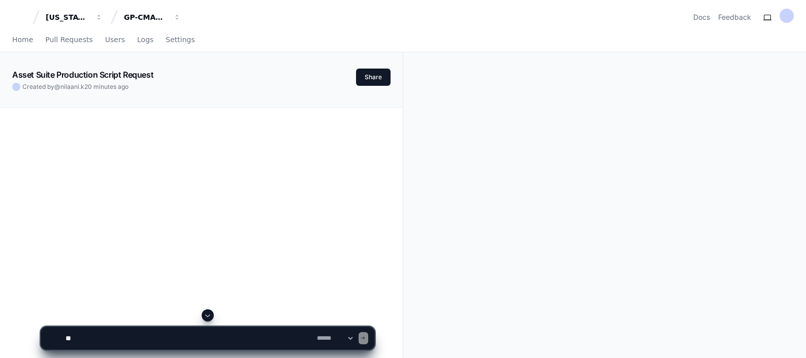  I want to click on a: Settings, so click(180, 40).